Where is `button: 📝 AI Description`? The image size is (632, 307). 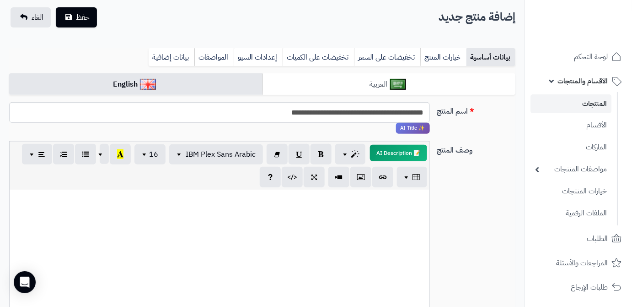 button: 📝 AI Description is located at coordinates (399, 153).